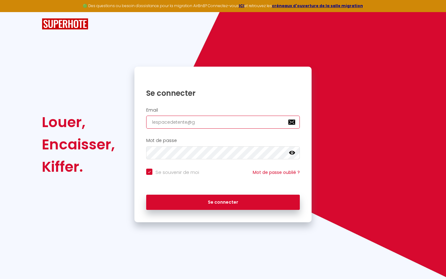 Image resolution: width=446 pixels, height=279 pixels. Describe the element at coordinates (78, 122) in the screenshot. I see `div: Louer,` at that location.